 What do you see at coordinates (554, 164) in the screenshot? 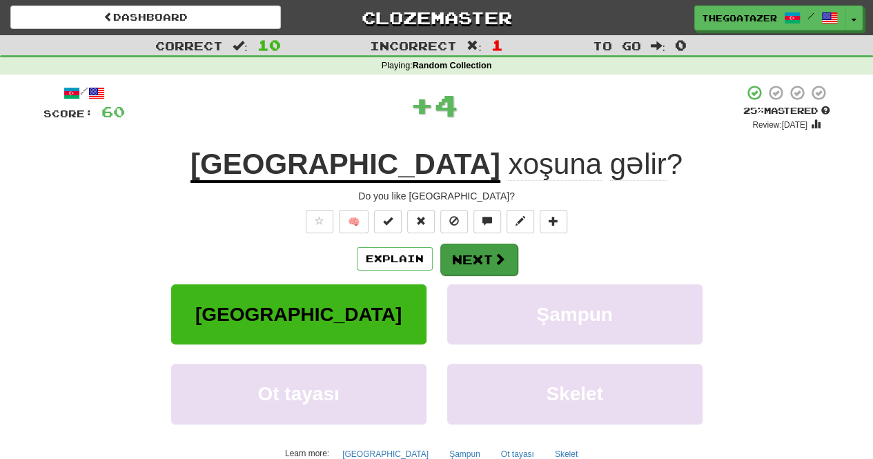
I see `span: xoşuna` at bounding box center [554, 164].